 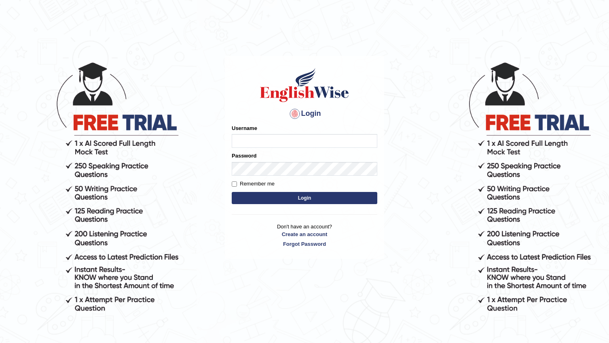 I want to click on img: Logo of English Wise sign in for intelligent practice with AI, so click(x=305, y=85).